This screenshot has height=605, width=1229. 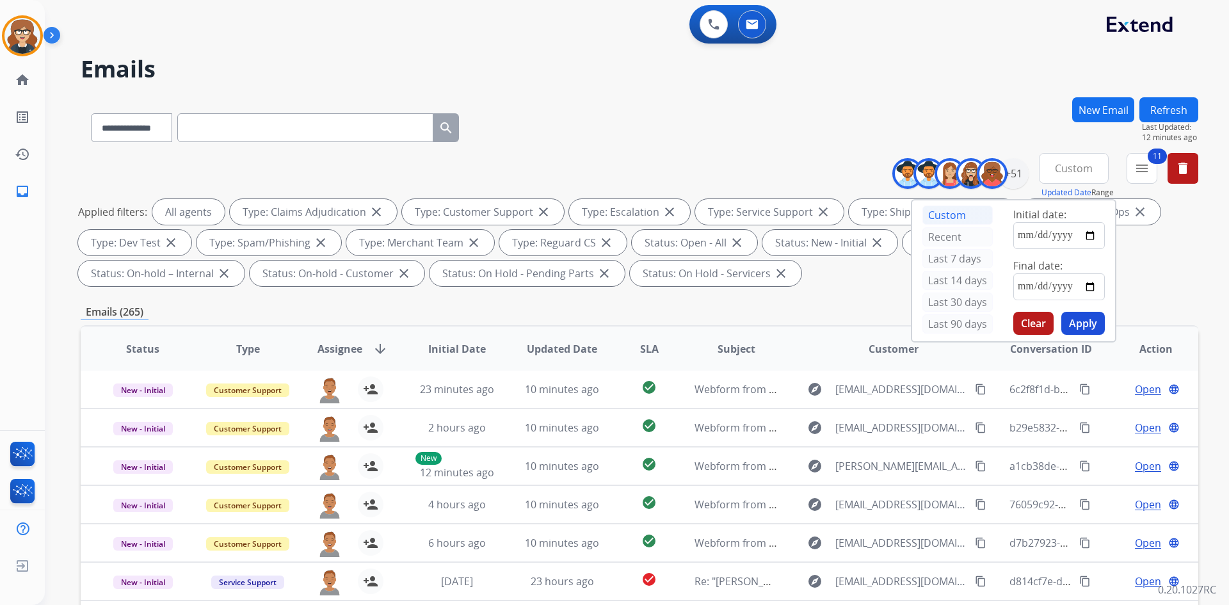 What do you see at coordinates (829, 243) in the screenshot?
I see `div: Status: New - Initial` at bounding box center [829, 243].